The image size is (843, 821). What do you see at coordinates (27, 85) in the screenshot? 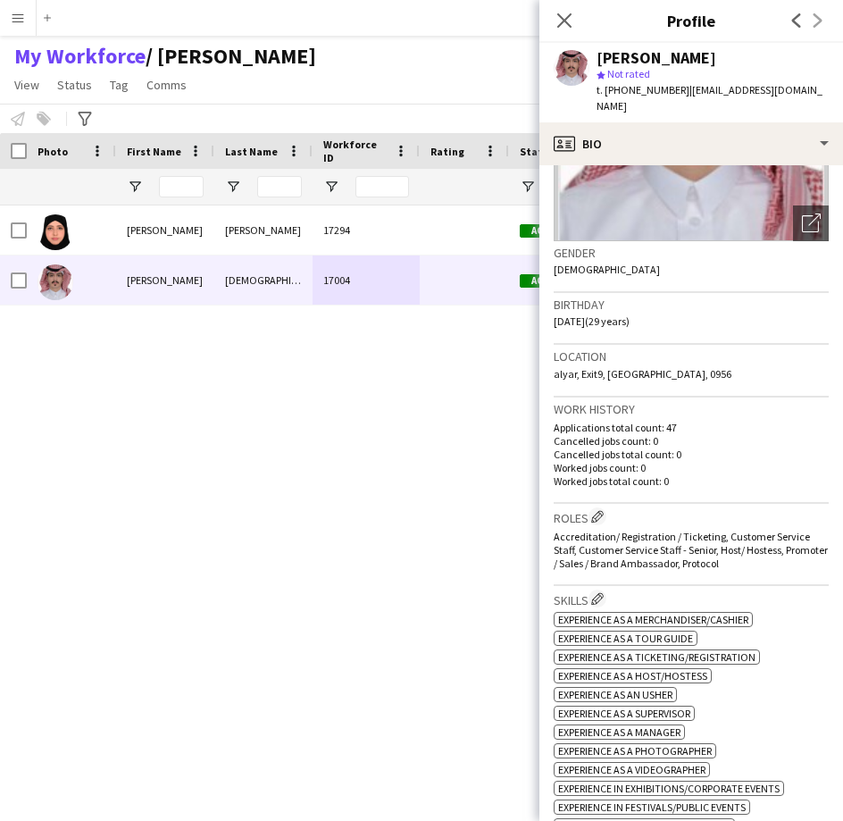
I see `span: View` at bounding box center [27, 85].